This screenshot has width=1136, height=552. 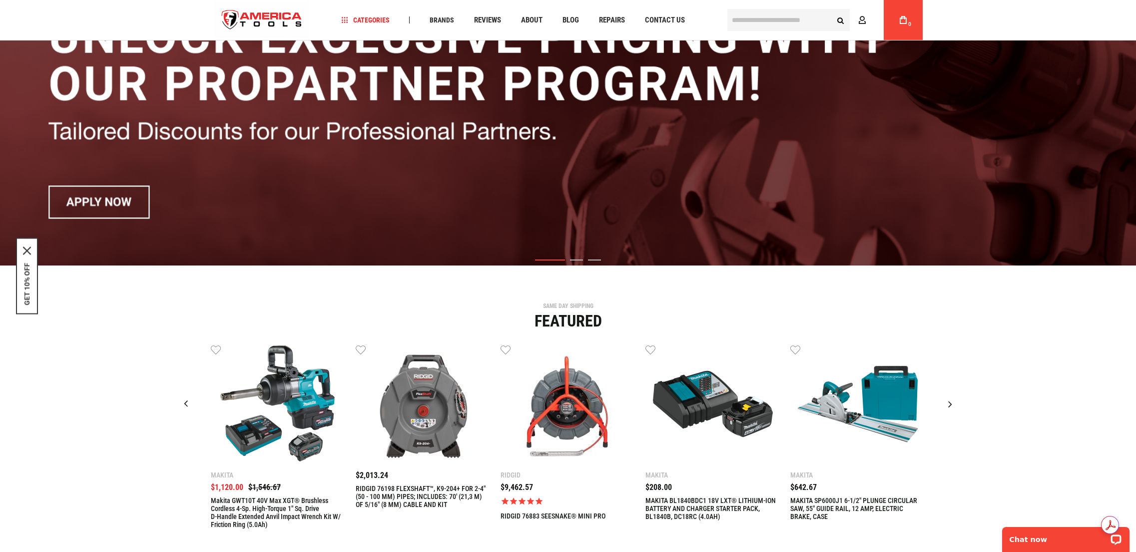 What do you see at coordinates (803, 487) in the screenshot?
I see `span: $642.67` at bounding box center [803, 487].